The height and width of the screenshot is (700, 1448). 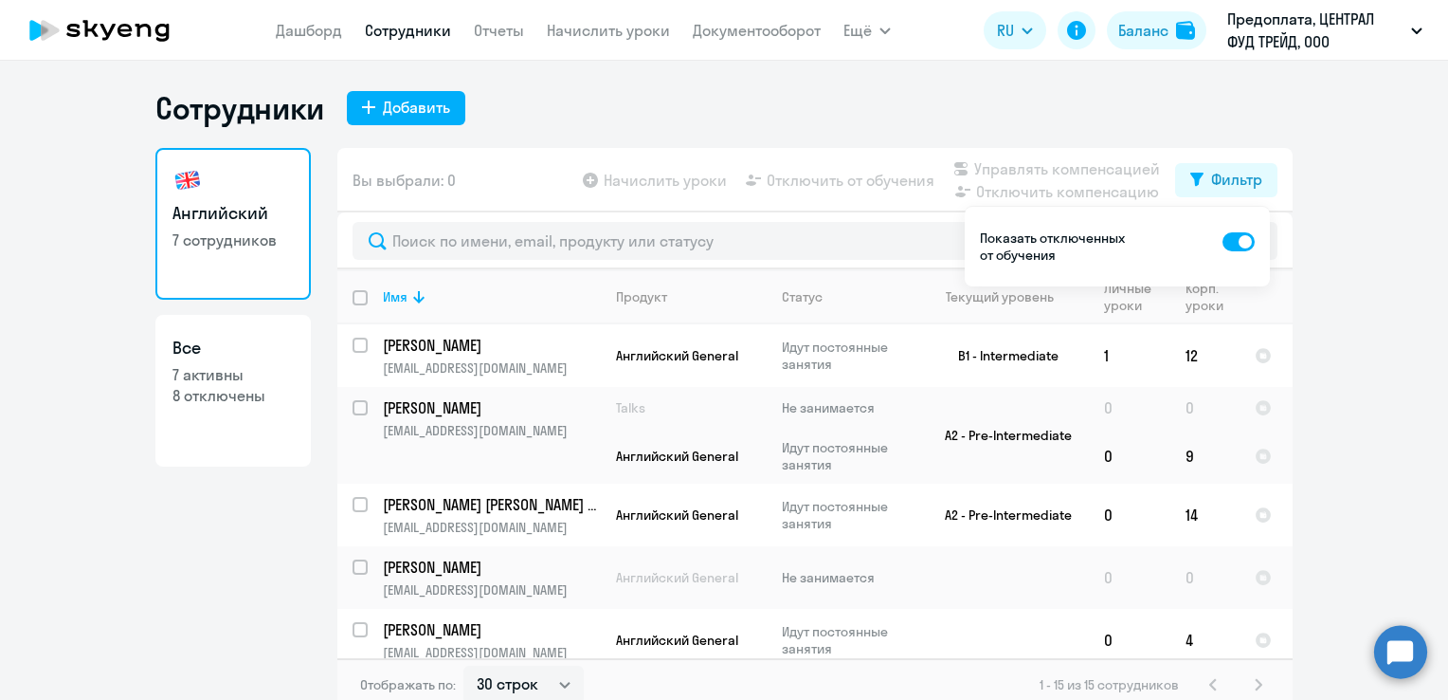 What do you see at coordinates (404, 180) in the screenshot?
I see `span: Вы выбрали: 0` at bounding box center [404, 180].